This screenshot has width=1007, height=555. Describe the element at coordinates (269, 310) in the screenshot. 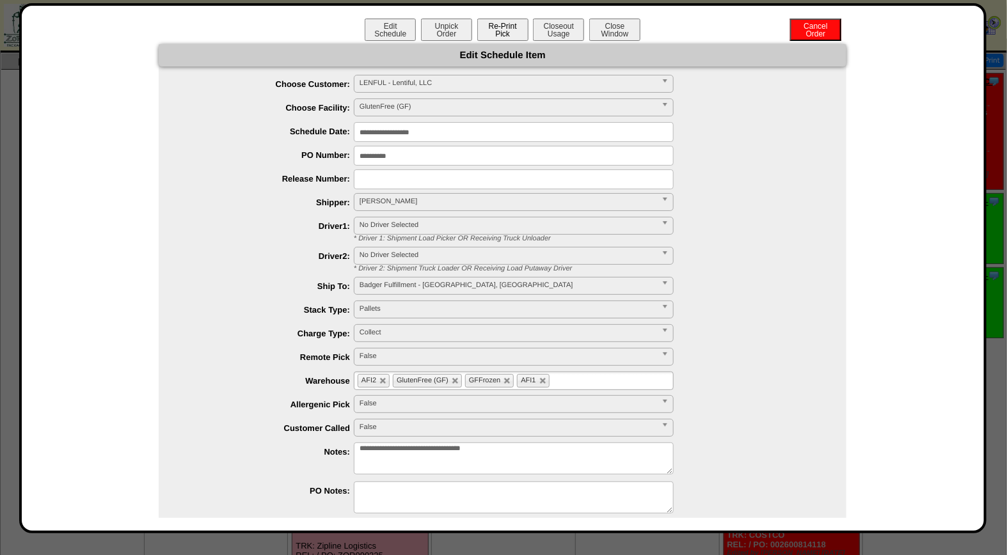

I see `label: Stack Type:` at that location.